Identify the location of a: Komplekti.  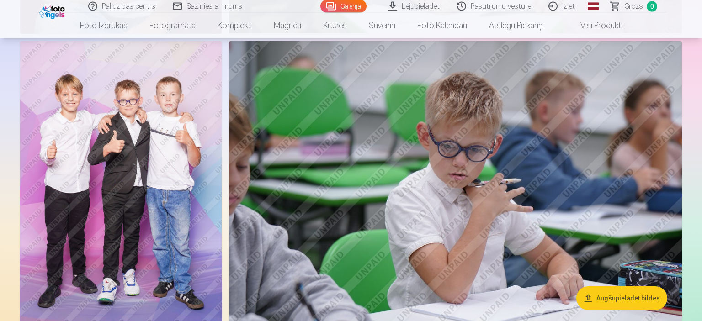
(234, 26).